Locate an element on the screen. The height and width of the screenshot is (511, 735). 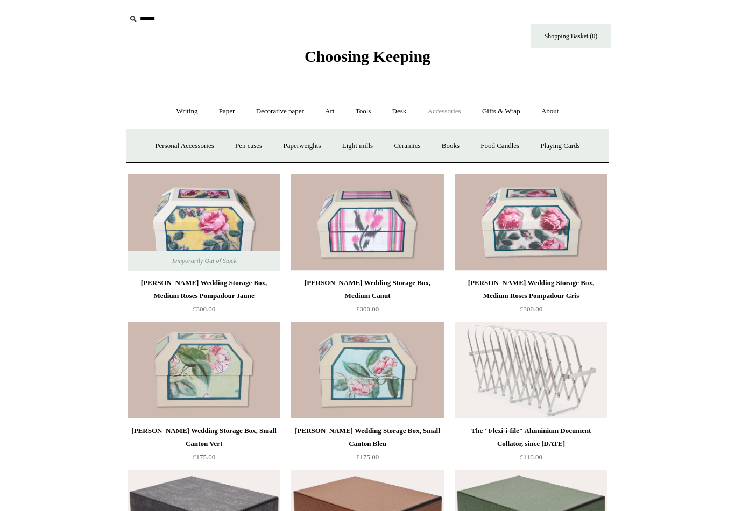
a: Pen cases is located at coordinates (249, 146).